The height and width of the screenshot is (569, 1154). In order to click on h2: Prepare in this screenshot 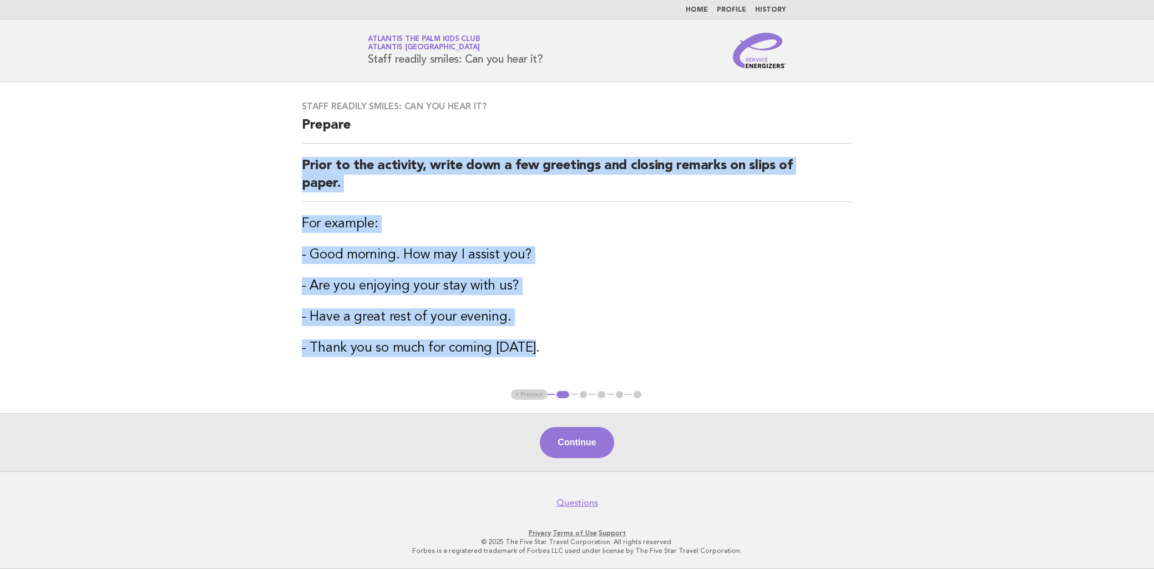, I will do `click(577, 130)`.